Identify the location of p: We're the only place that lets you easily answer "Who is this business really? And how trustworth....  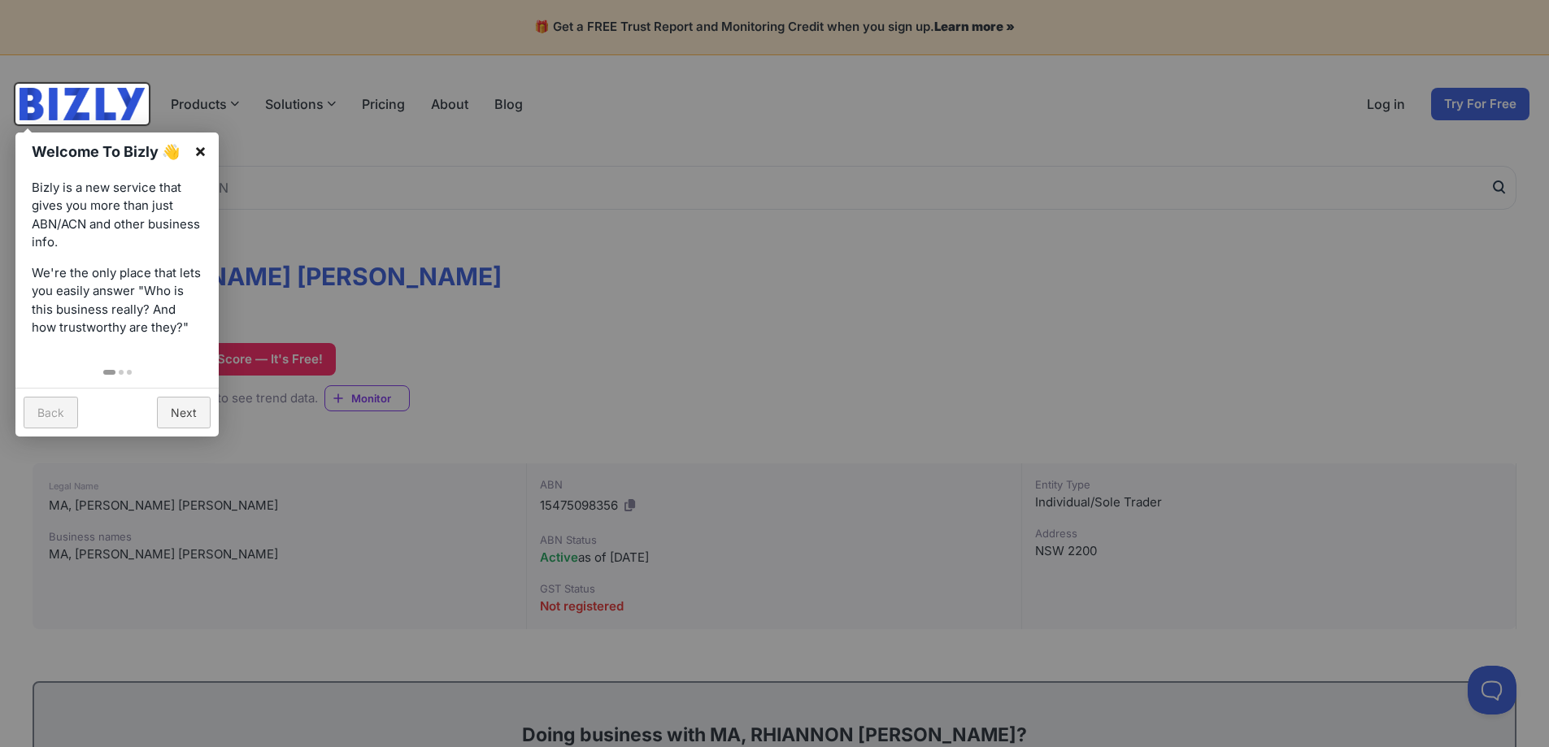
(117, 301).